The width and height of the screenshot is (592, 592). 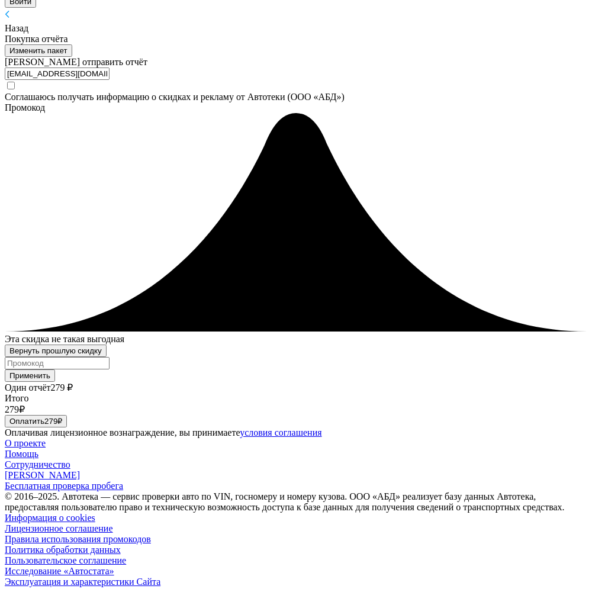 I want to click on span: Один отчёт, so click(x=28, y=387).